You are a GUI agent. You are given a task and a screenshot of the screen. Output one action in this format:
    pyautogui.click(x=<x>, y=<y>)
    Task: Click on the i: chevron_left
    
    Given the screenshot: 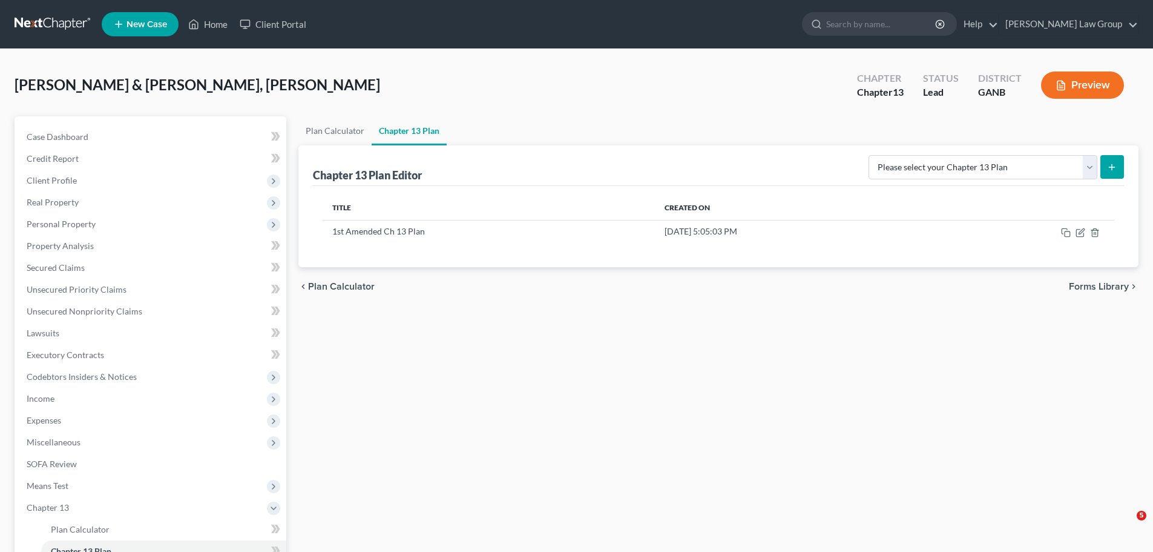 What is the action you would take?
    pyautogui.click(x=303, y=286)
    